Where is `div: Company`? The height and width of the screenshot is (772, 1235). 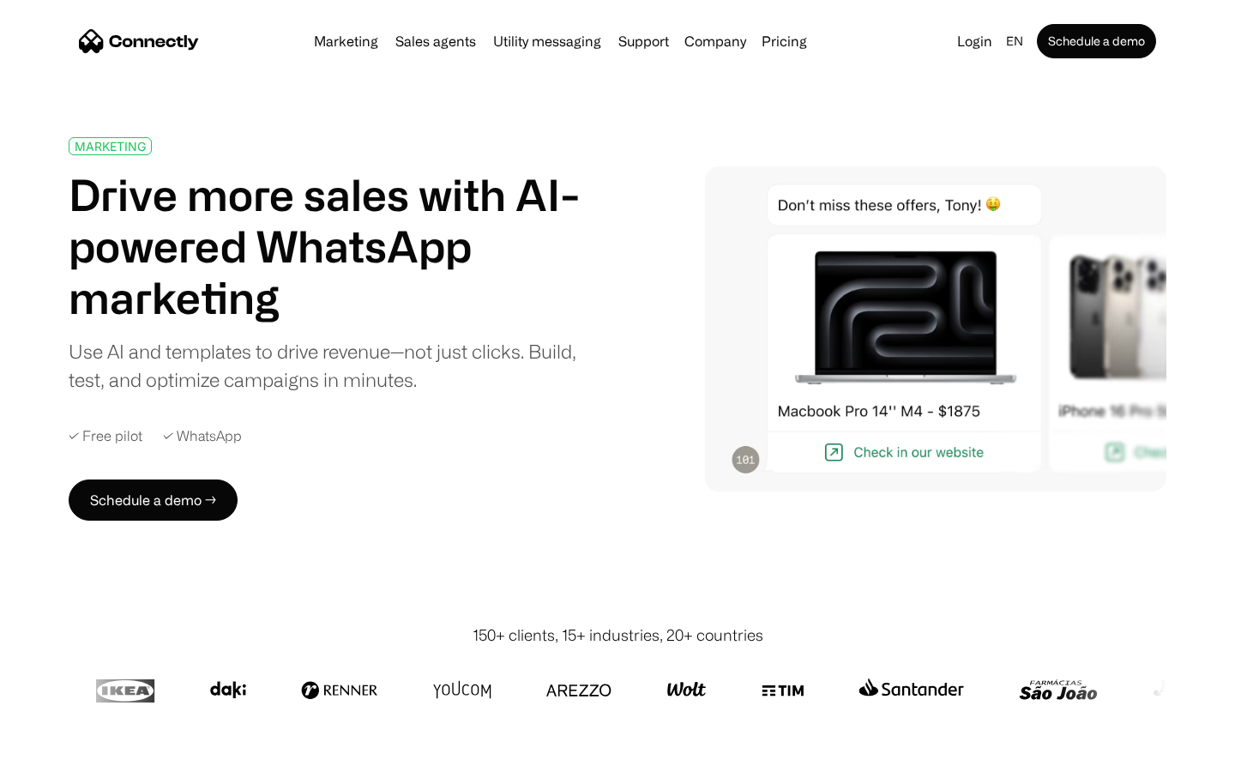
div: Company is located at coordinates (715, 41).